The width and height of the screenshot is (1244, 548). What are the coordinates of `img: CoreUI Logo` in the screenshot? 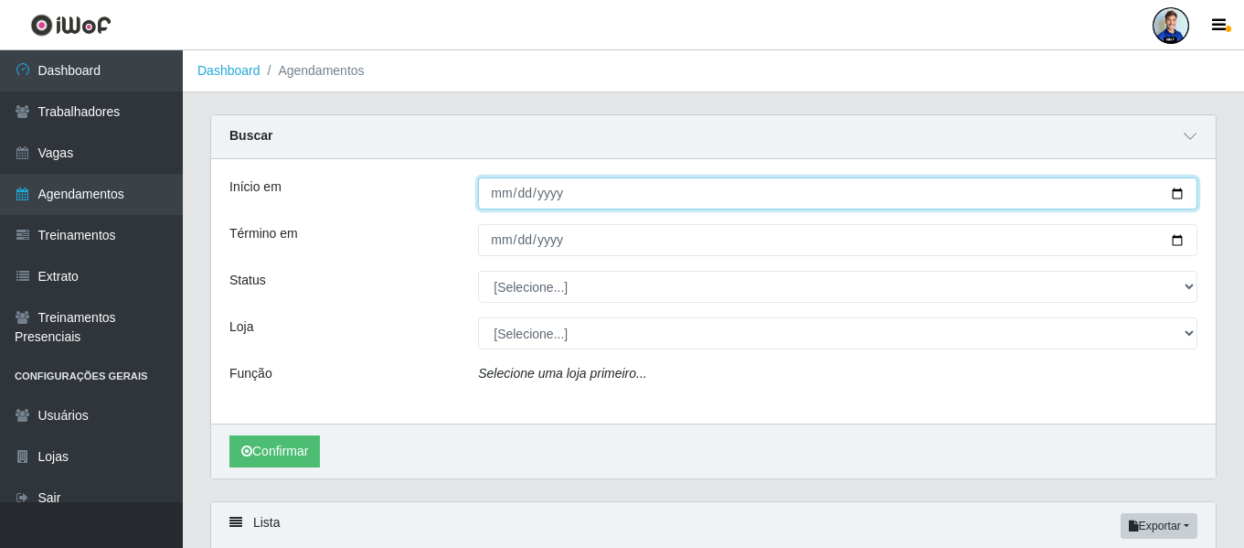 It's located at (70, 25).